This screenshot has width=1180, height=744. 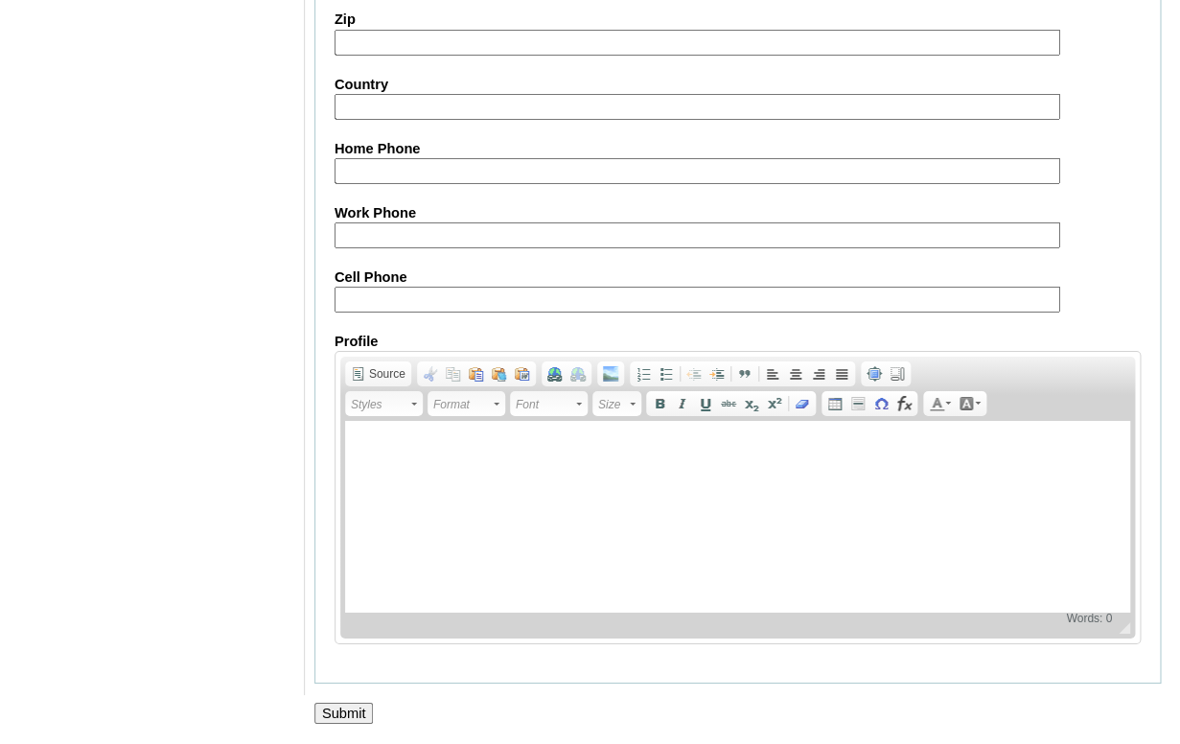 What do you see at coordinates (548, 404) in the screenshot?
I see `a: Font` at bounding box center [548, 404].